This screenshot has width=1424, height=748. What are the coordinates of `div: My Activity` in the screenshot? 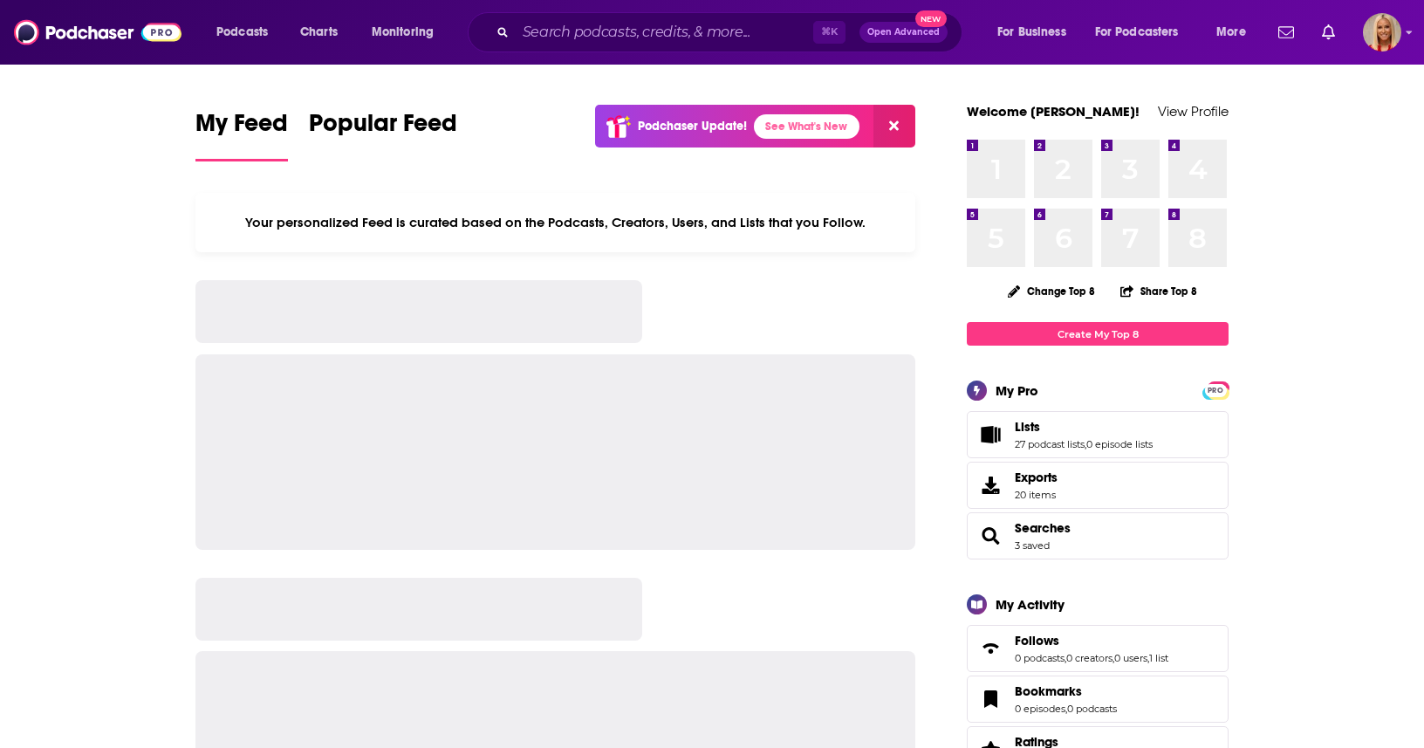 It's located at (1030, 604).